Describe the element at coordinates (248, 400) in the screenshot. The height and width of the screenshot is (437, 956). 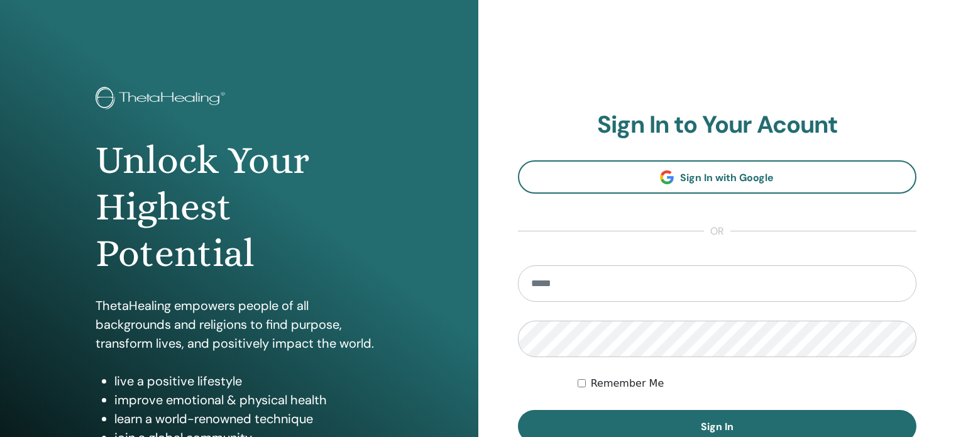
I see `li: improve emotional & physical health` at that location.